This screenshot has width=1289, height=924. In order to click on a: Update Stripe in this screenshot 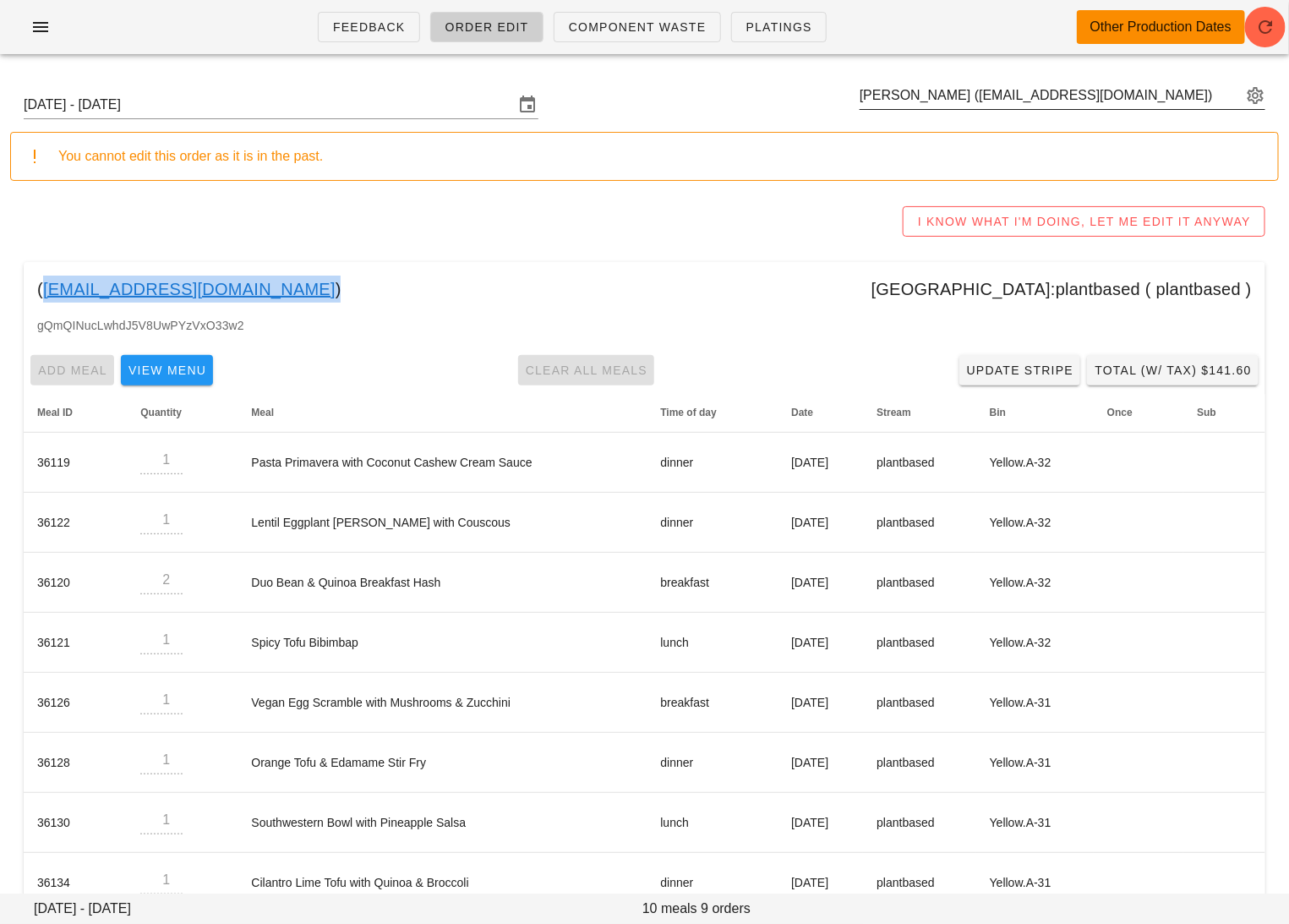, I will do `click(1020, 370)`.